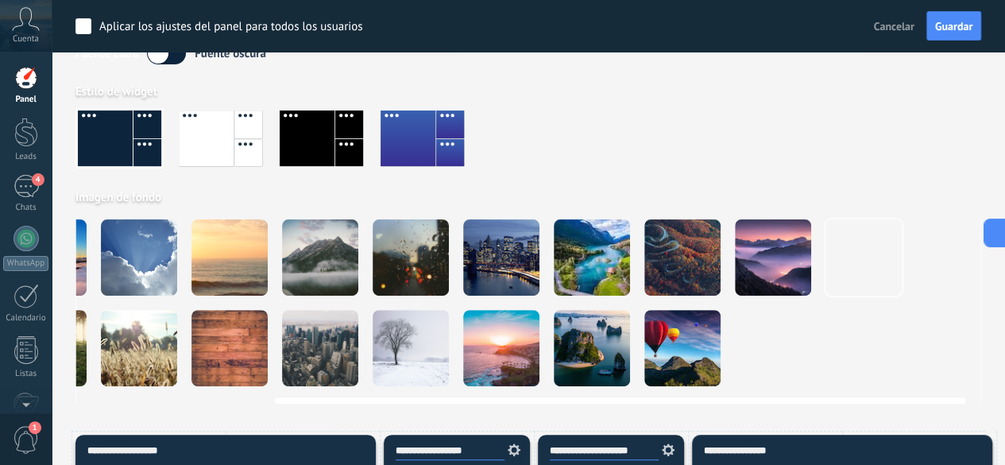 The image size is (1005, 465). I want to click on button: Guardar, so click(953, 26).